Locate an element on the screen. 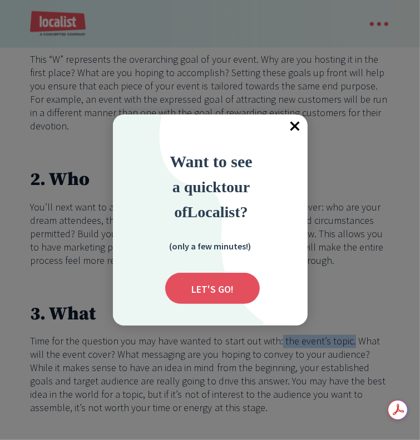 This screenshot has width=420, height=440. div: Want to see a quick tour of Localist? is located at coordinates (211, 186).